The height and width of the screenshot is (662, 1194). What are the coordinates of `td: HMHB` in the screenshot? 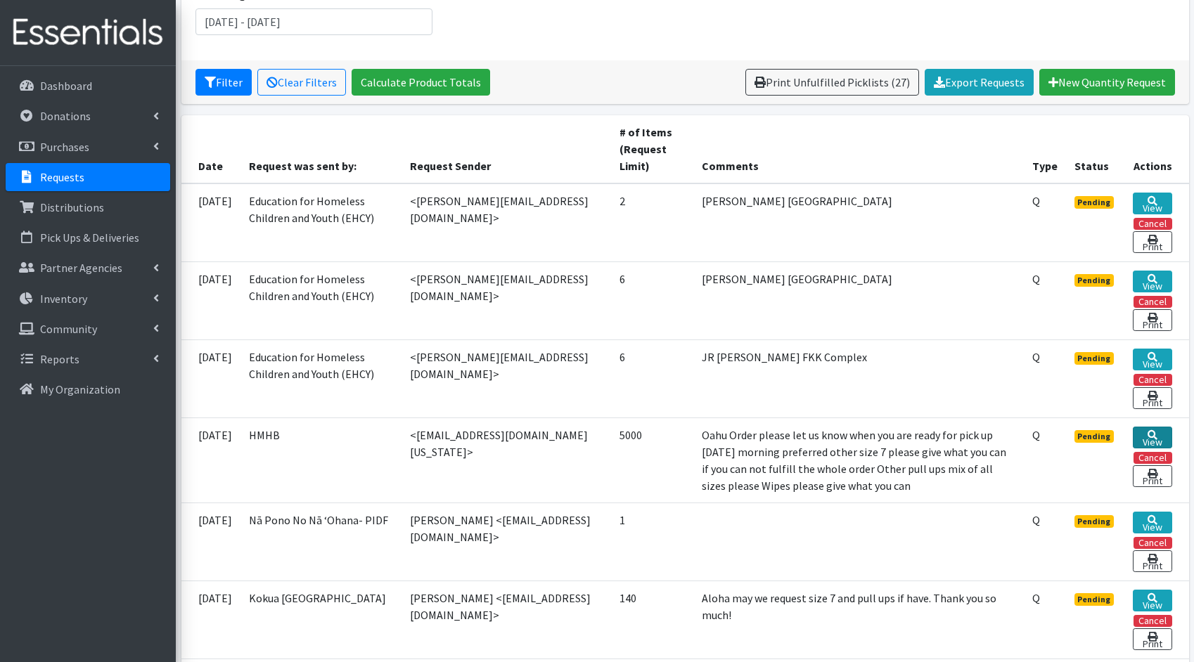 It's located at (321, 460).